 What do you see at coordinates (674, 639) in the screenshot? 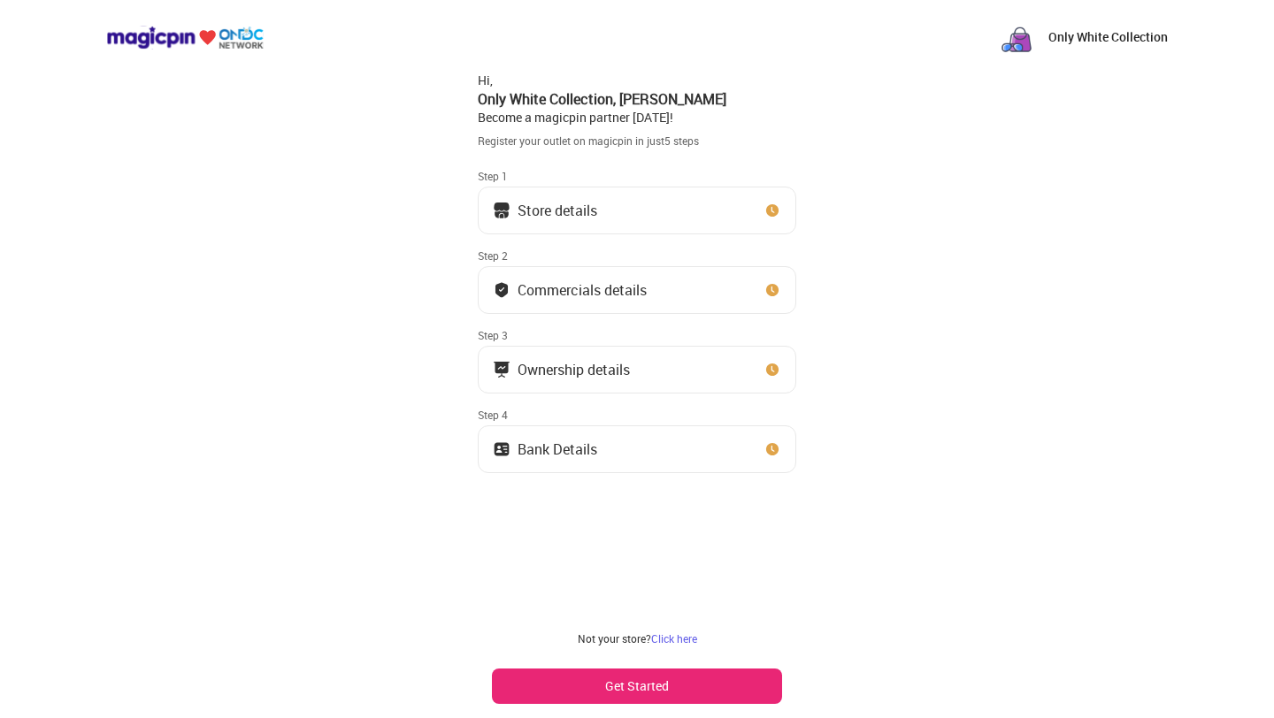
I see `a: Click here` at bounding box center [674, 639].